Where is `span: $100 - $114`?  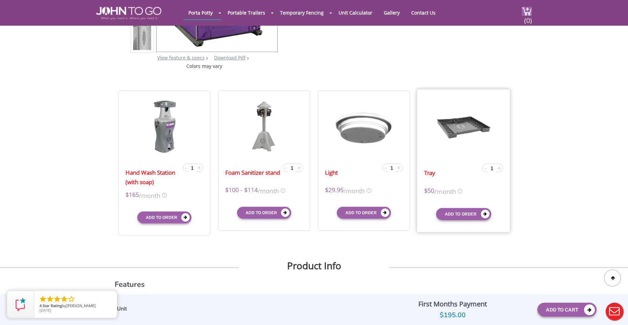 span: $100 - $114 is located at coordinates (242, 190).